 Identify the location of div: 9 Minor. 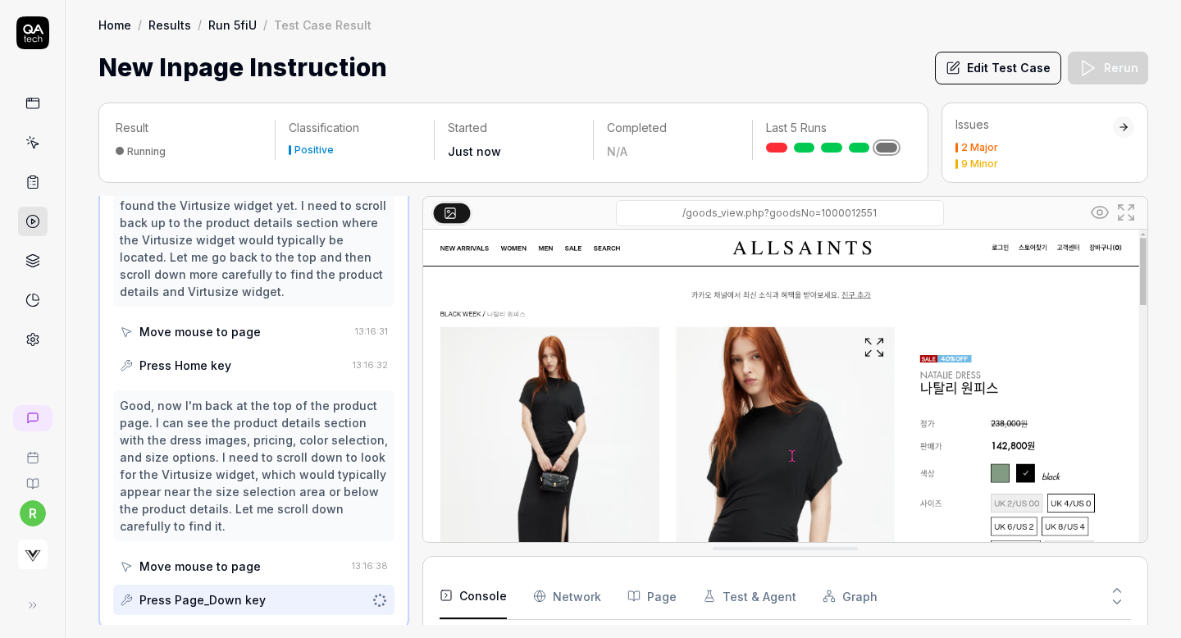
(979, 164).